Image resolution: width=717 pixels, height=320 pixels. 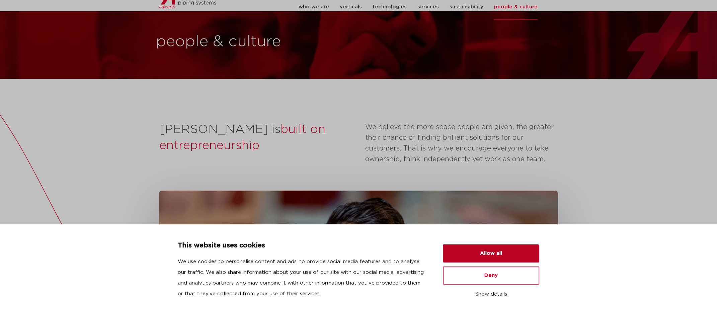 I want to click on button: Show details, so click(x=491, y=295).